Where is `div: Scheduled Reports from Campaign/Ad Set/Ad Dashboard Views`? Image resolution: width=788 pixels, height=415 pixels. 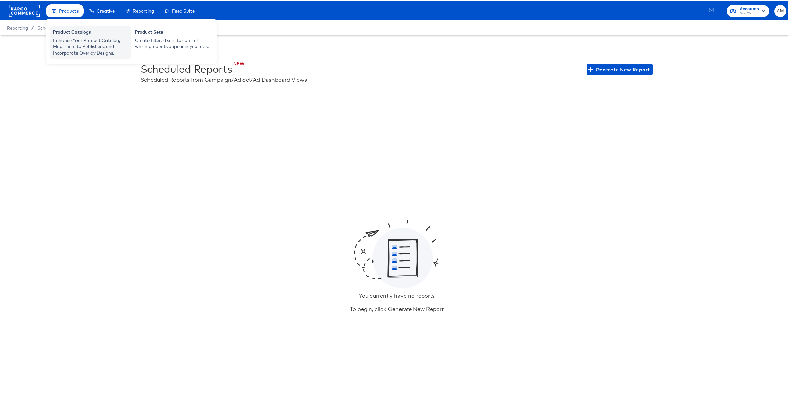 div: Scheduled Reports from Campaign/Ad Set/Ad Dashboard Views is located at coordinates (224, 78).